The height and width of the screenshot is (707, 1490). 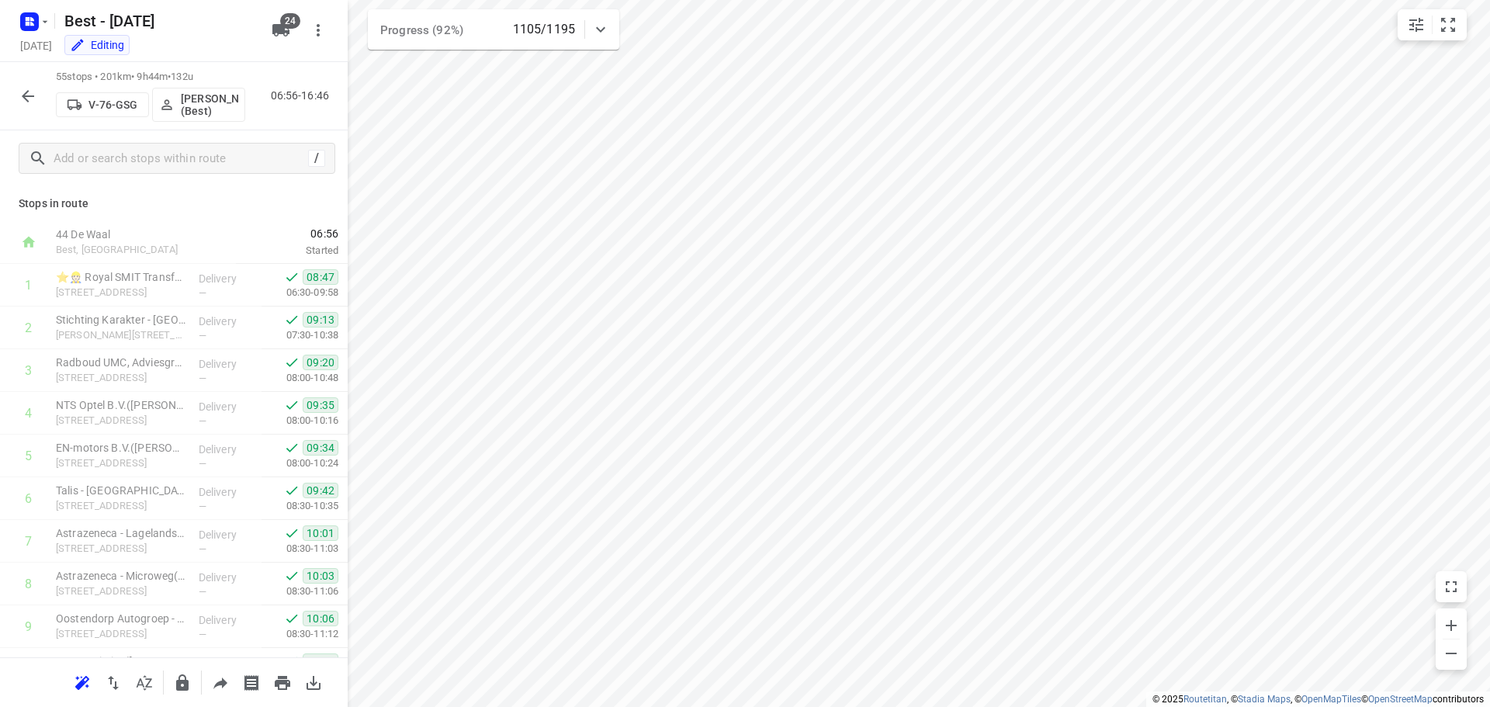 I want to click on a: OpenMapTiles, so click(x=1331, y=699).